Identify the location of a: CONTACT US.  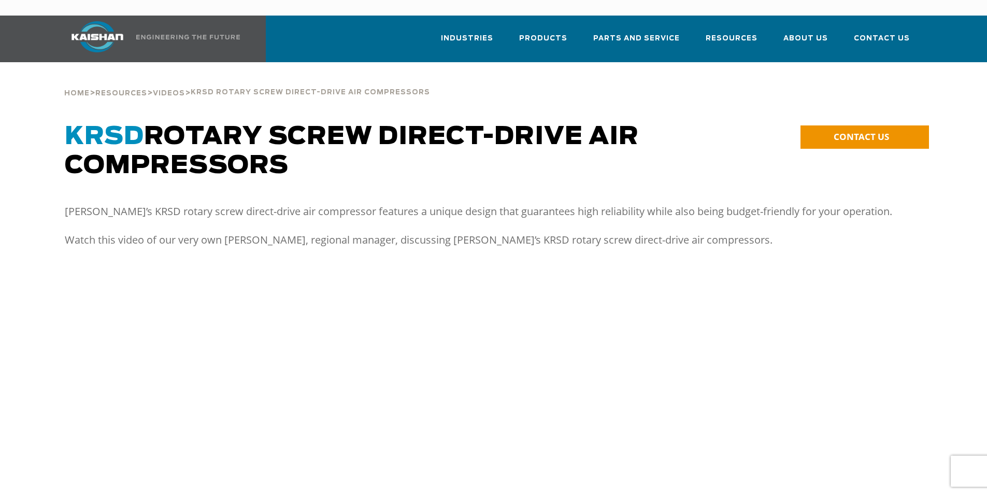
(864, 137).